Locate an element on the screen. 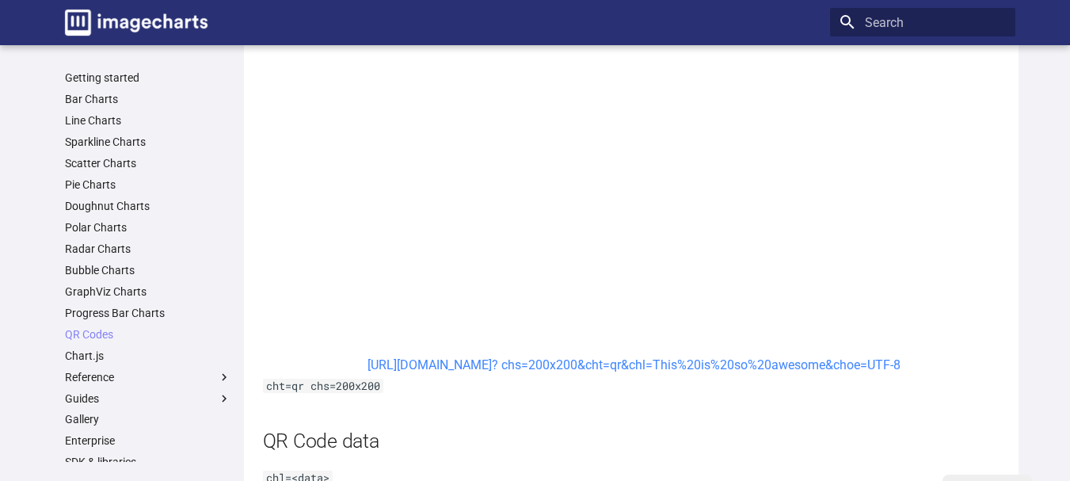 The height and width of the screenshot is (481, 1070). a: Bar Charts is located at coordinates (148, 99).